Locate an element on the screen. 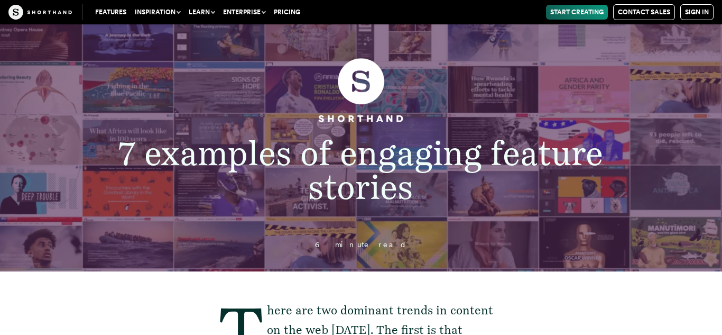 The width and height of the screenshot is (722, 335). a: Sign in is located at coordinates (697, 12).